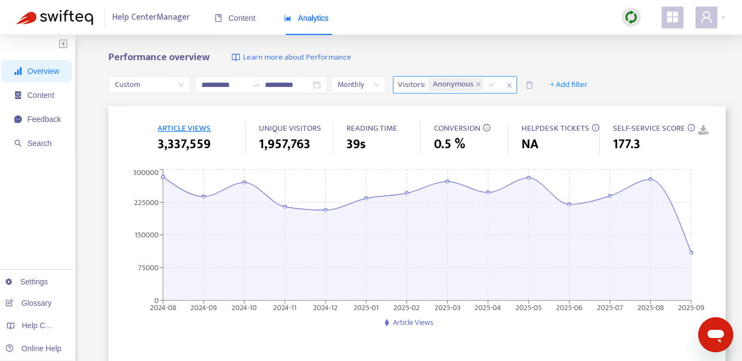 The height and width of the screenshot is (361, 742). Describe the element at coordinates (290, 128) in the screenshot. I see `span: UNIQUE VISITORS` at that location.